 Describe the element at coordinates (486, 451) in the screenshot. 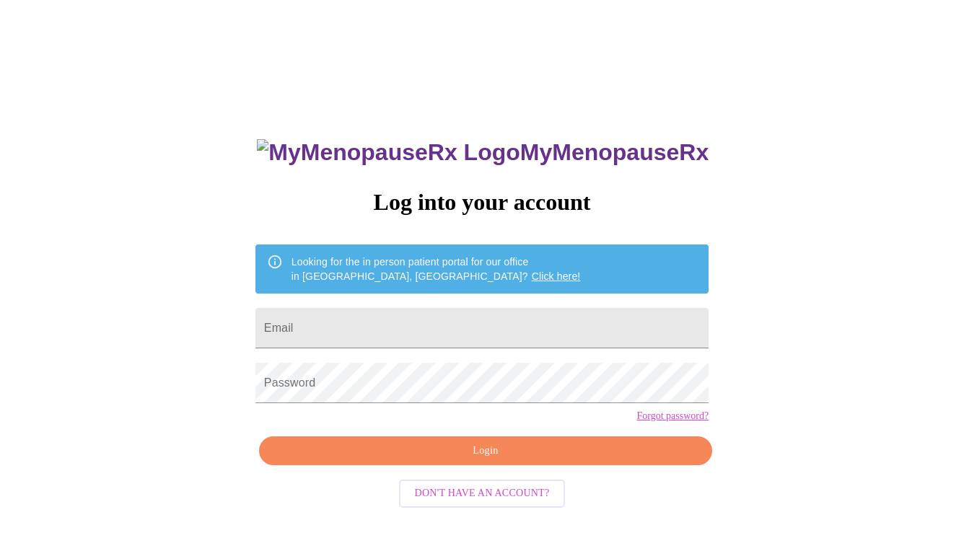

I see `span: Login` at that location.